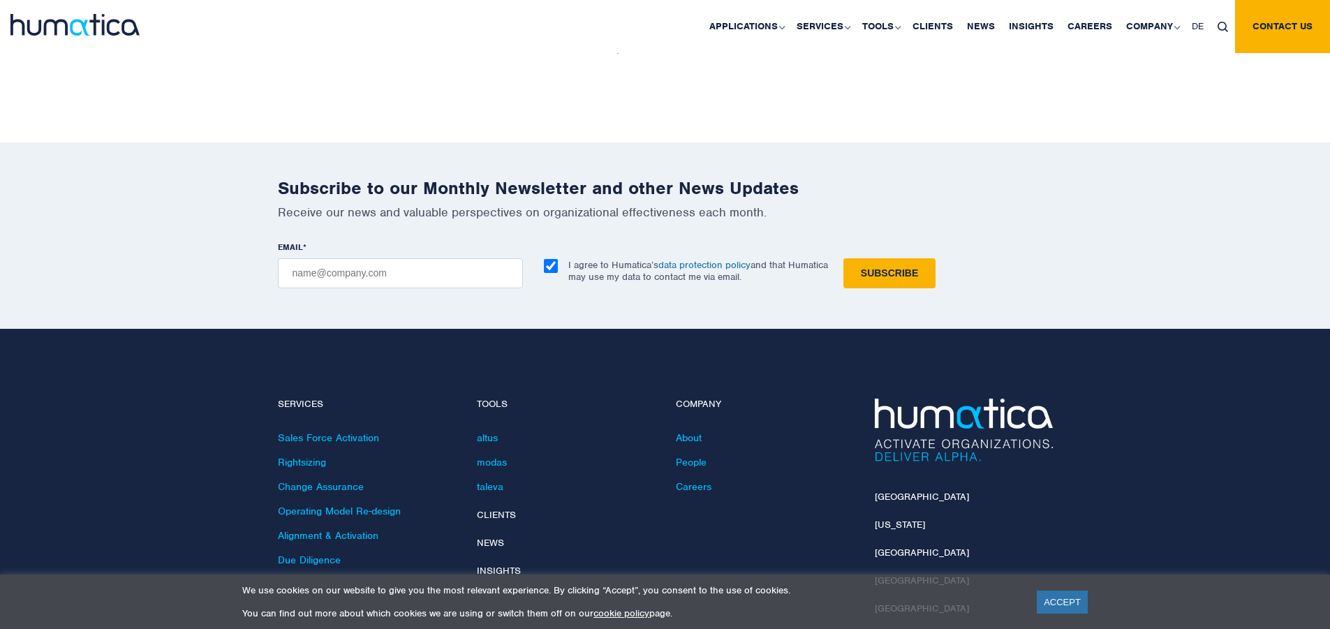 Image resolution: width=1330 pixels, height=629 pixels. I want to click on a: Sales Force Activation, so click(328, 438).